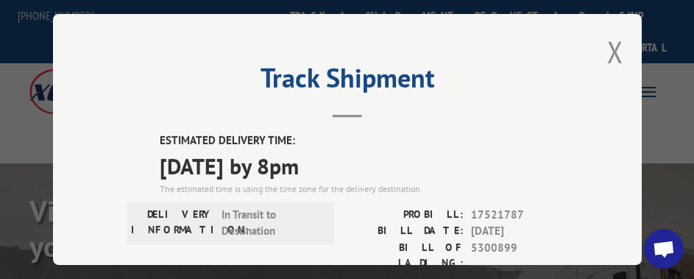 This screenshot has width=694, height=279. What do you see at coordinates (364, 141) in the screenshot?
I see `label: ESTIMATED DELIVERY TIME:` at bounding box center [364, 141].